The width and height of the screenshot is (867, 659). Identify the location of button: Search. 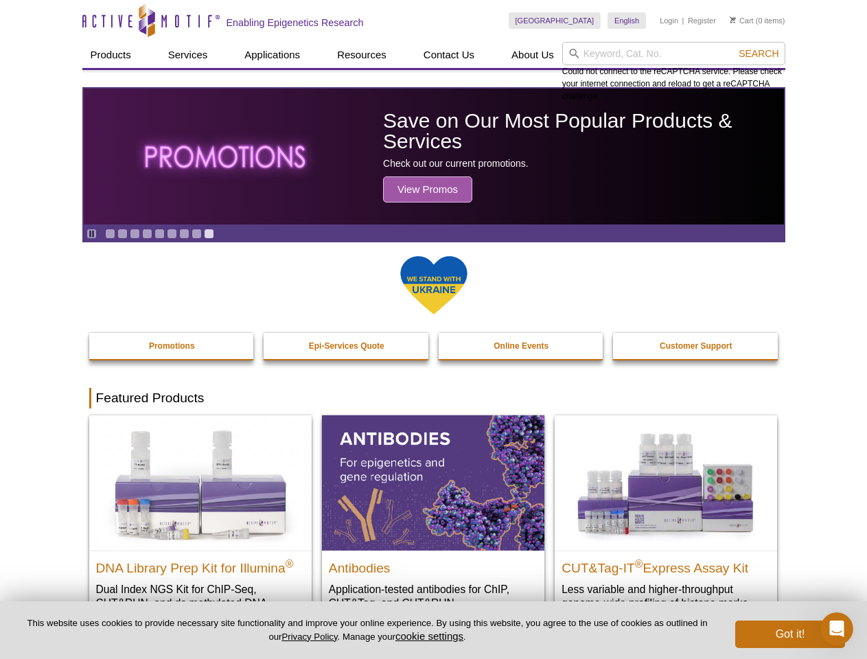
(759, 54).